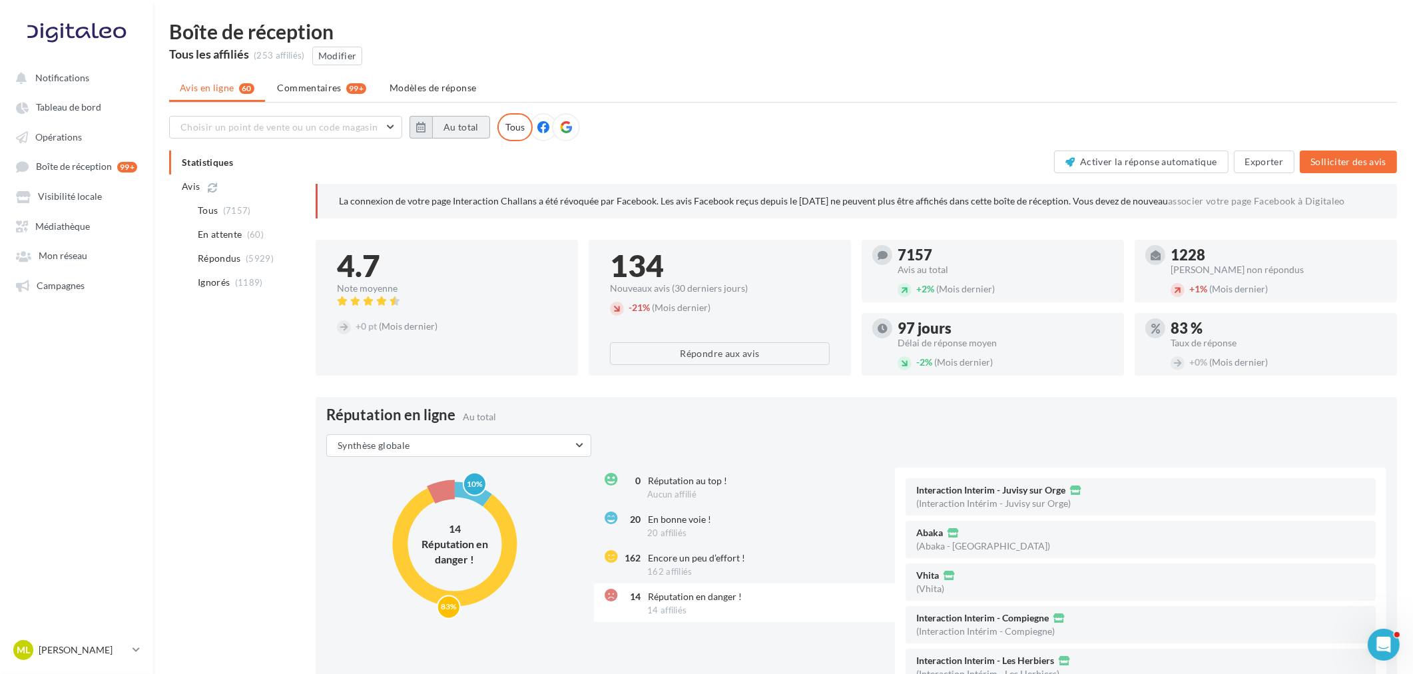 The width and height of the screenshot is (1413, 674). Describe the element at coordinates (433, 87) in the screenshot. I see `span: Modèles de réponse` at that location.